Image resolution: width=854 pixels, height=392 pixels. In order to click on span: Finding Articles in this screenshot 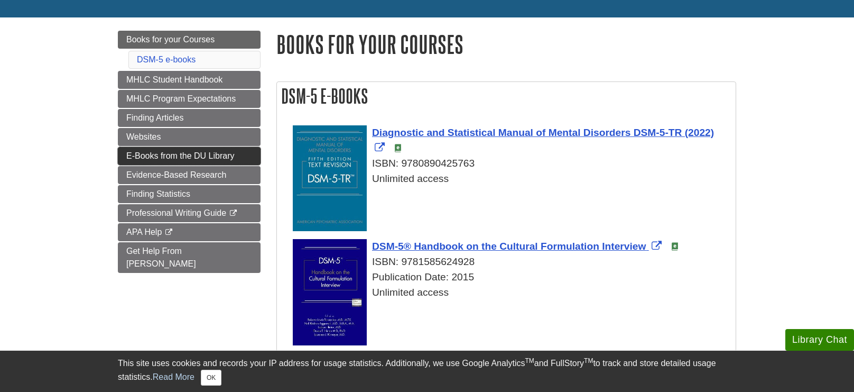, I will do `click(155, 117)`.